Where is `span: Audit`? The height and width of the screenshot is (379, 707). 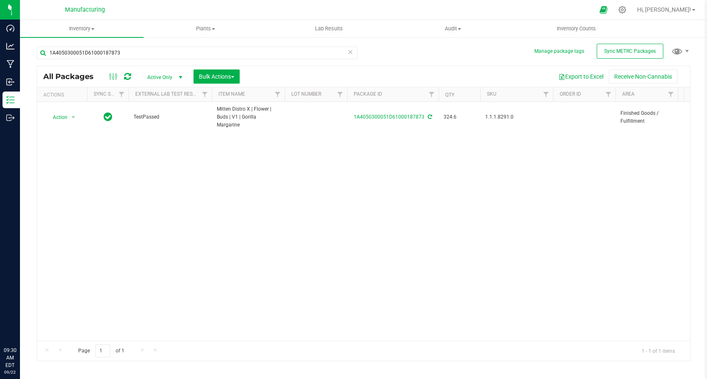
span: Audit is located at coordinates (453, 29).